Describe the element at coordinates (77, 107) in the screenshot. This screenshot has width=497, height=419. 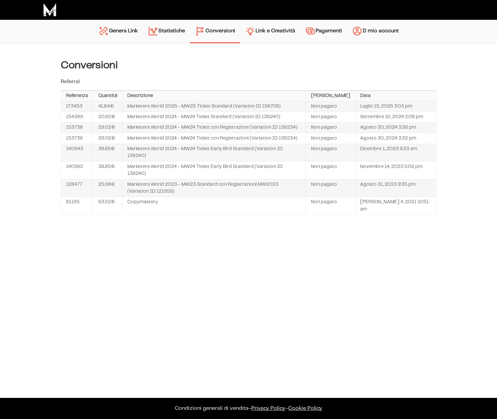
I see `td: 173453` at that location.